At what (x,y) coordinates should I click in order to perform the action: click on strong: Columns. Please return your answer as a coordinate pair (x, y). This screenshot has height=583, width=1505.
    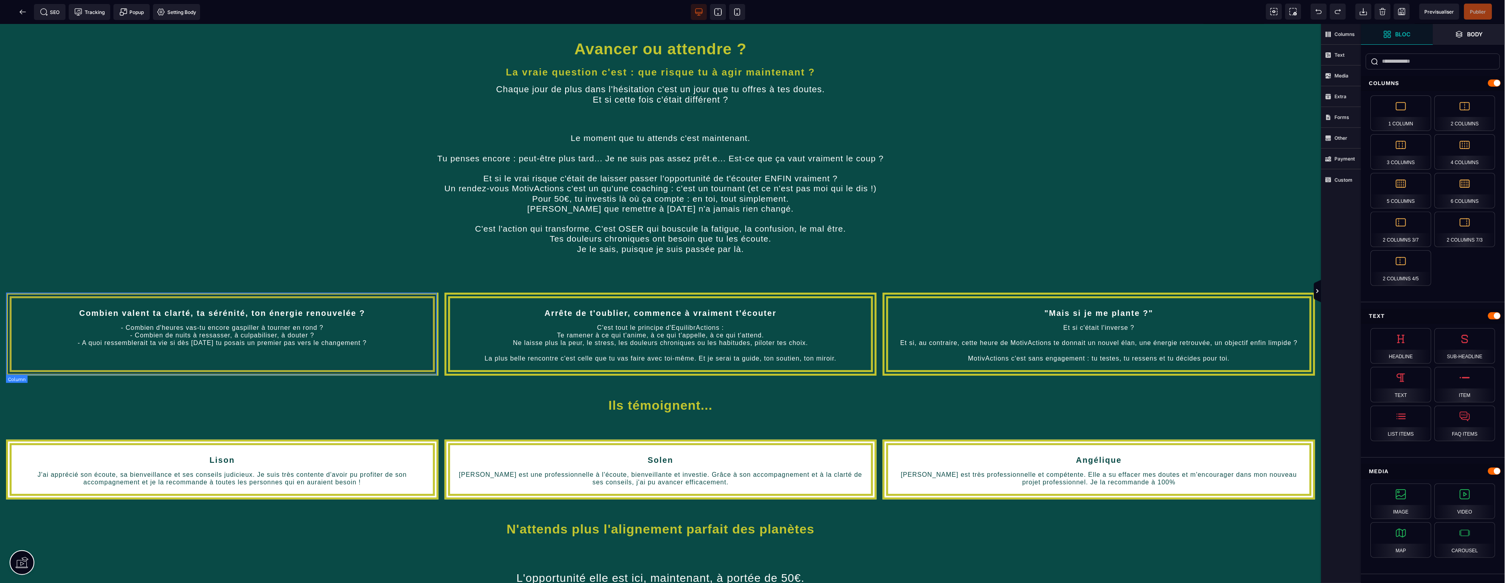
    Looking at the image, I should click on (1345, 34).